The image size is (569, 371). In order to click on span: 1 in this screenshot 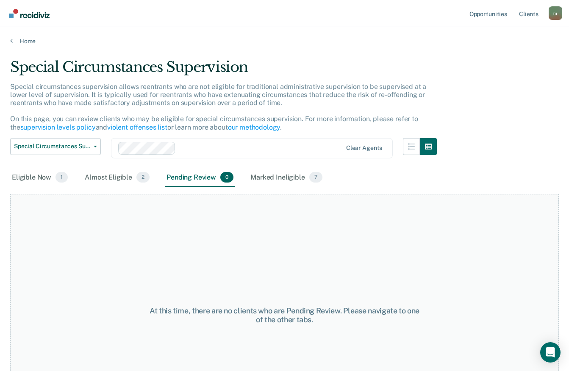, I will do `click(61, 178)`.